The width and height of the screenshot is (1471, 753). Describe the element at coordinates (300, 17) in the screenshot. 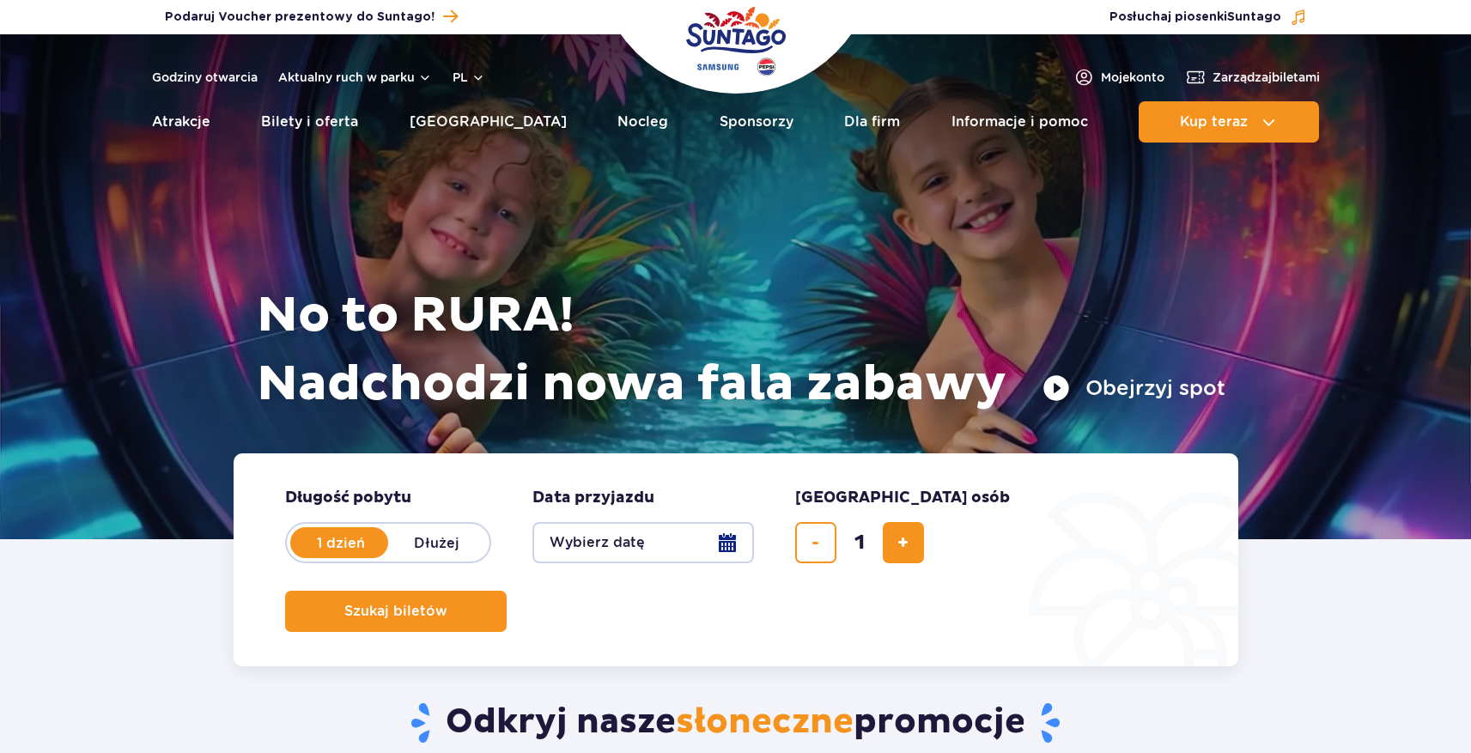

I see `span: Podaruj Voucher prezentowy do Suntago!` at that location.